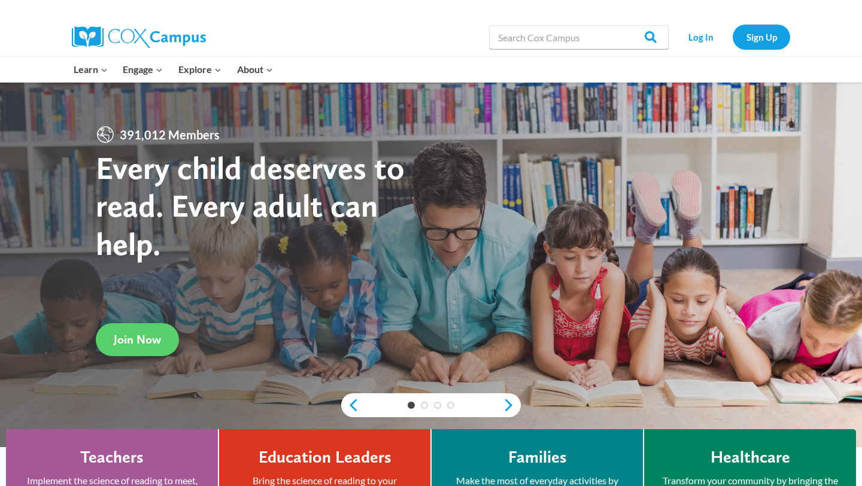 This screenshot has width=862, height=486. What do you see at coordinates (761, 36) in the screenshot?
I see `a: Sign Up` at bounding box center [761, 36].